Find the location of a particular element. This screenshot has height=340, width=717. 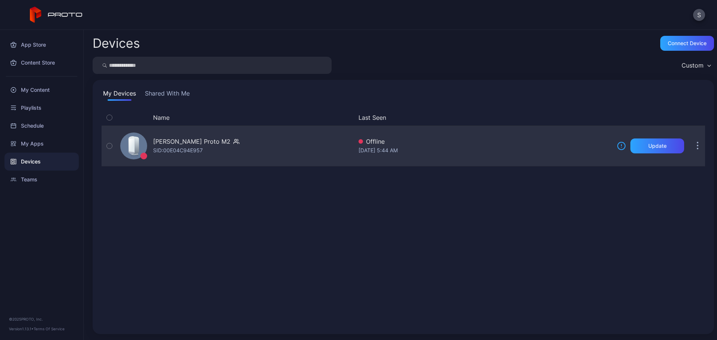

div: My Apps is located at coordinates (41, 144).